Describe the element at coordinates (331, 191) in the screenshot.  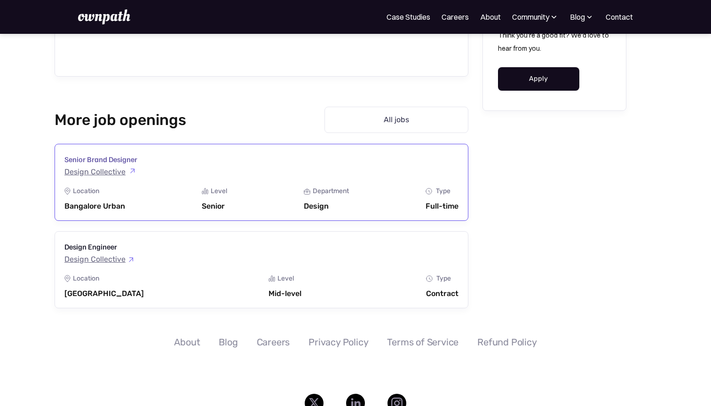
I see `div: Department` at that location.